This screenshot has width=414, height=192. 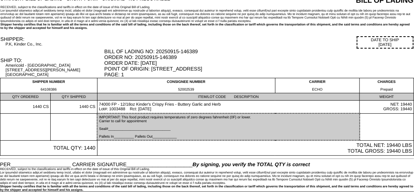 I want to click on td: WEIGHT, so click(x=386, y=97).